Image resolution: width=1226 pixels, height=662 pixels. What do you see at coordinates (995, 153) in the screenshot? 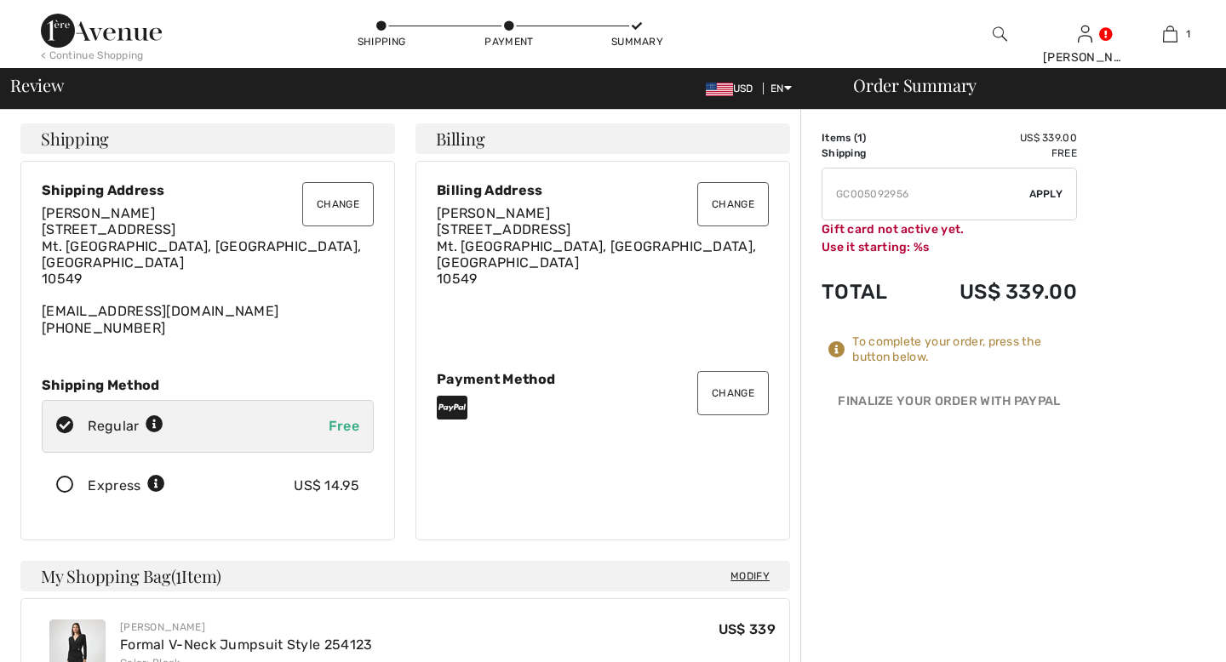
I see `td: Free` at bounding box center [995, 153].